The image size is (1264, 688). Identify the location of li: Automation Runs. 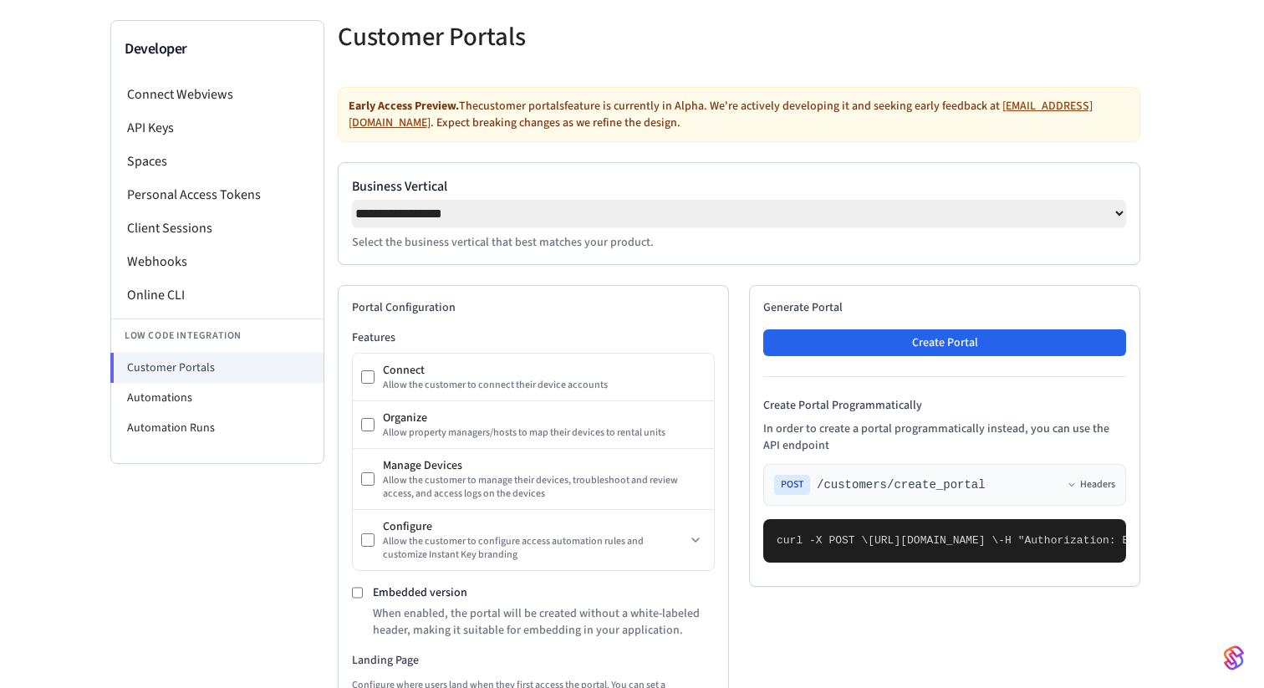
(217, 428).